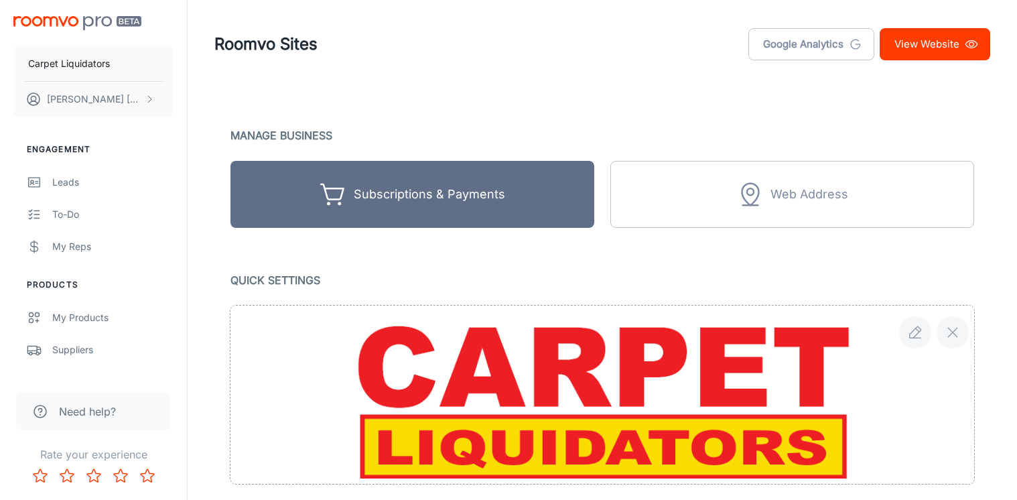 The height and width of the screenshot is (500, 1017). I want to click on button: Subscriptions & Payments, so click(412, 194).